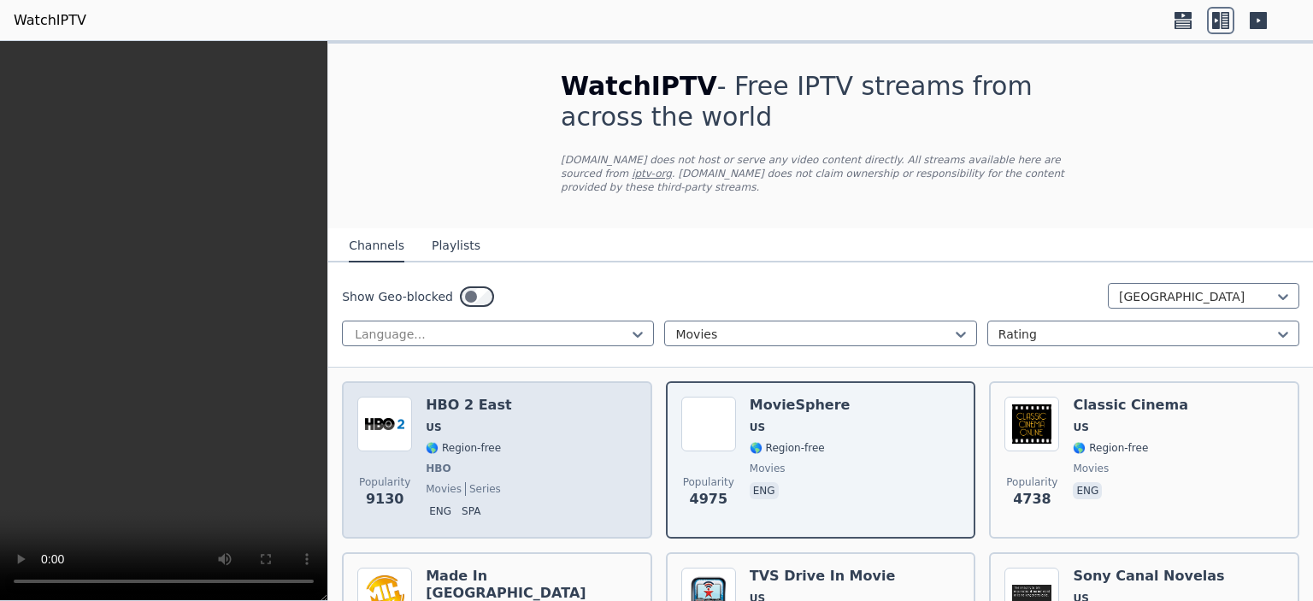  Describe the element at coordinates (1032, 424) in the screenshot. I see `img: Classic Cinema` at that location.